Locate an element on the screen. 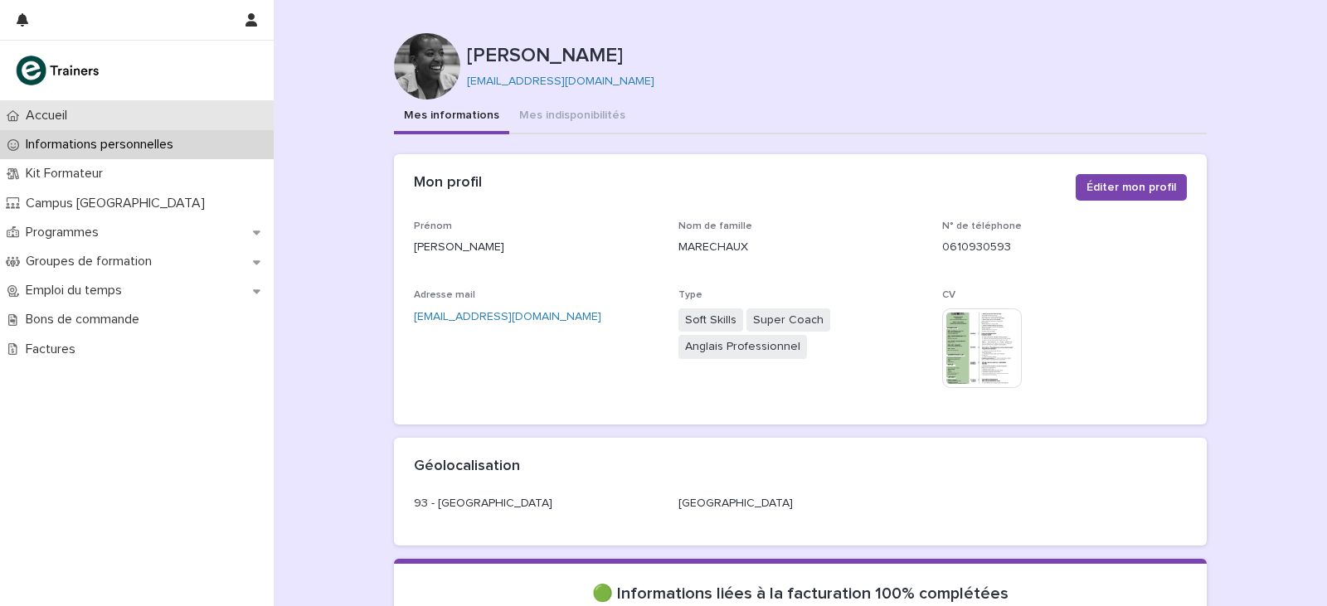  button: Mes informations is located at coordinates (451, 117).